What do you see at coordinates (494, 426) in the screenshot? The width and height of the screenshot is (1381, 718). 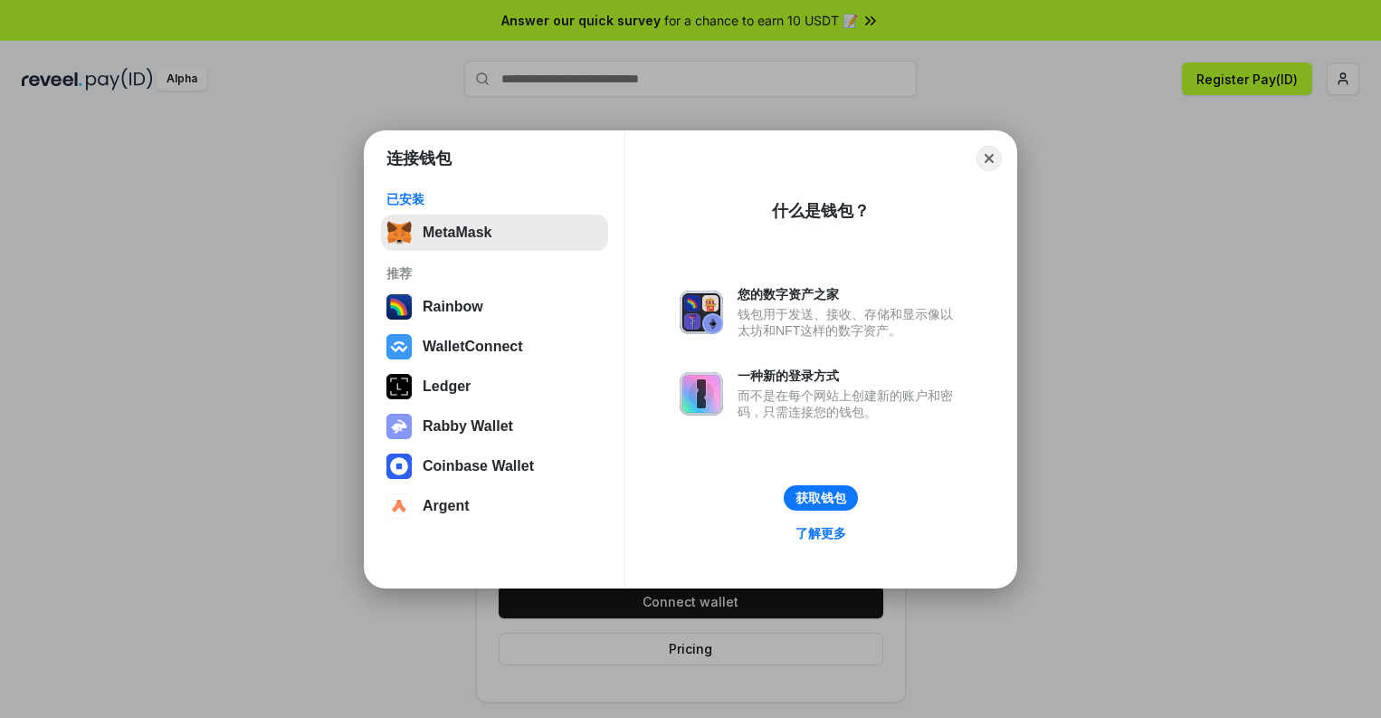 I see `button: Rabby Wallet` at bounding box center [494, 426].